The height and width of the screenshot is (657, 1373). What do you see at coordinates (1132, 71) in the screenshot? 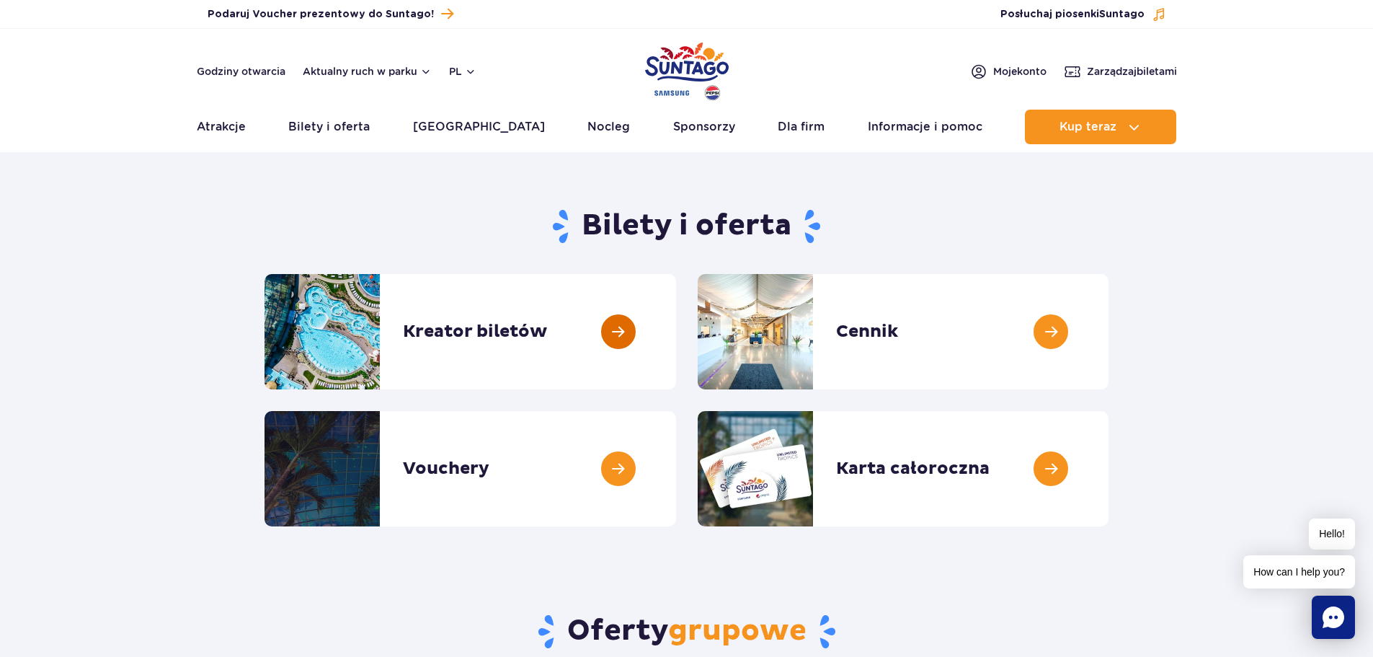
I see `span: Zarządzaj biletami` at bounding box center [1132, 71].